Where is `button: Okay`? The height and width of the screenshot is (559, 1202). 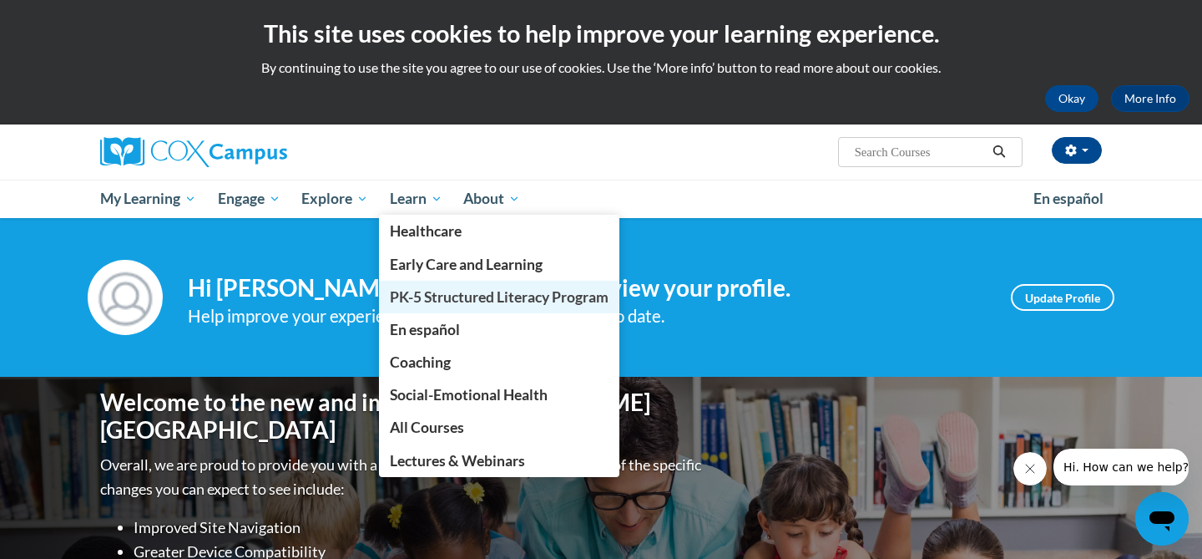
button: Okay is located at coordinates (1072, 99).